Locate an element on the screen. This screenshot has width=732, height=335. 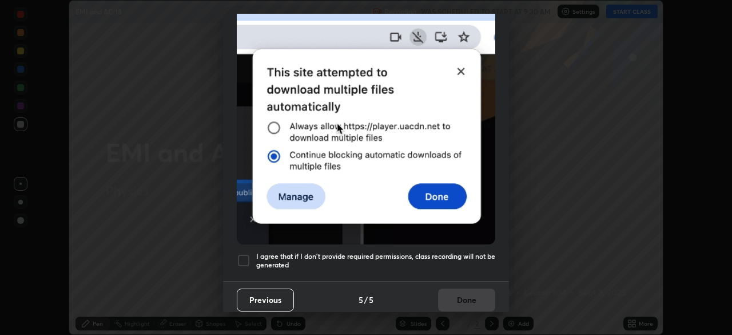
h5: I agree that if I don't provide required permissions, class recording will not be generated is located at coordinates (376, 260).